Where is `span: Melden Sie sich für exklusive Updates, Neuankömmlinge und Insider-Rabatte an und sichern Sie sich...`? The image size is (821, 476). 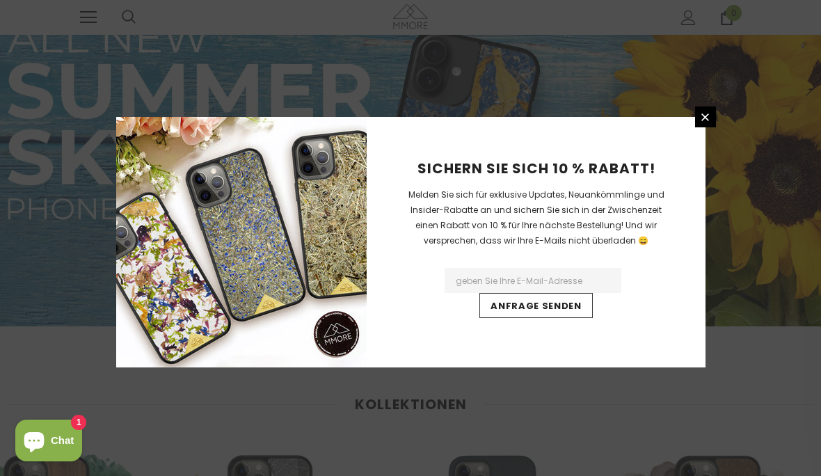 span: Melden Sie sich für exklusive Updates, Neuankömmlinge und Insider-Rabatte an und sichern Sie sich... is located at coordinates (537, 217).